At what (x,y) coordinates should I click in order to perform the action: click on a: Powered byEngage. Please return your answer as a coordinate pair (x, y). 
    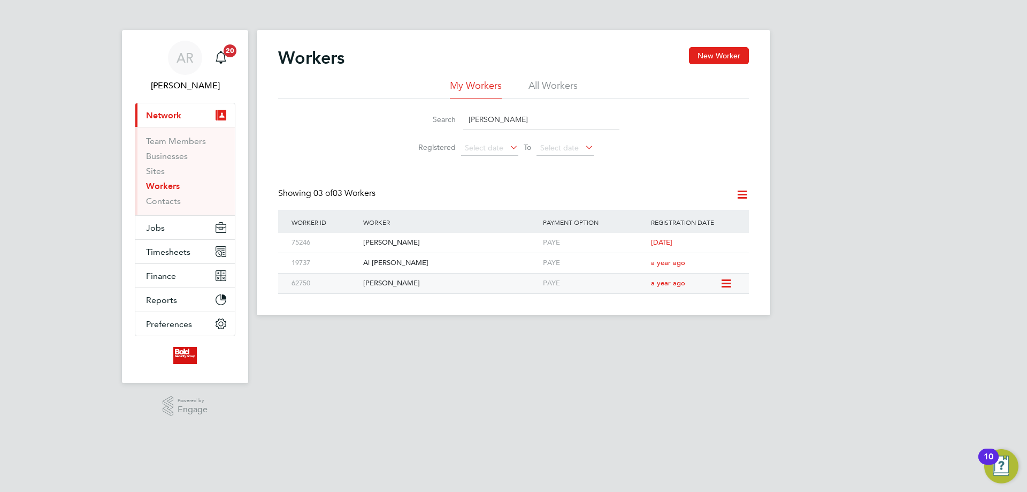
    Looking at the image, I should click on (185, 406).